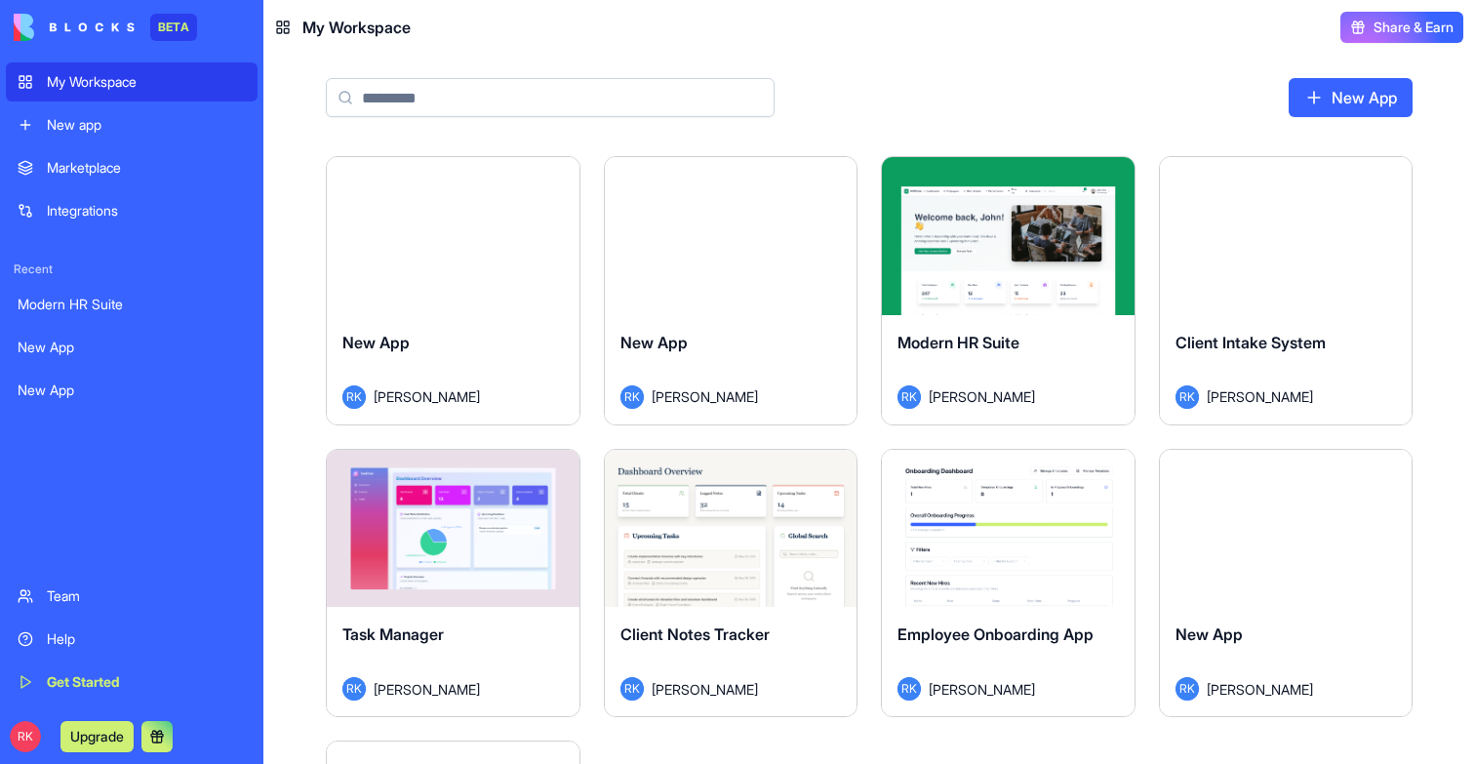  I want to click on span: Client Intake System, so click(1251, 342).